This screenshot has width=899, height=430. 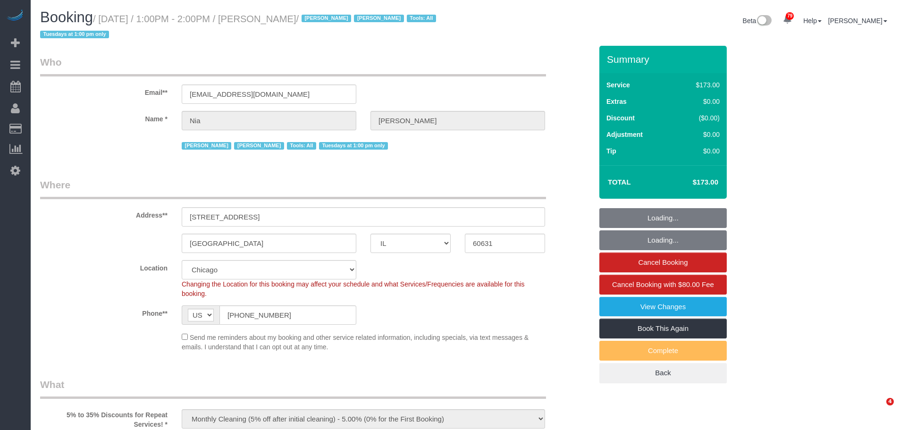 I want to click on span: Changing the Location for this booking may affect your schedule and what Services/Frequencies are..., so click(x=353, y=289).